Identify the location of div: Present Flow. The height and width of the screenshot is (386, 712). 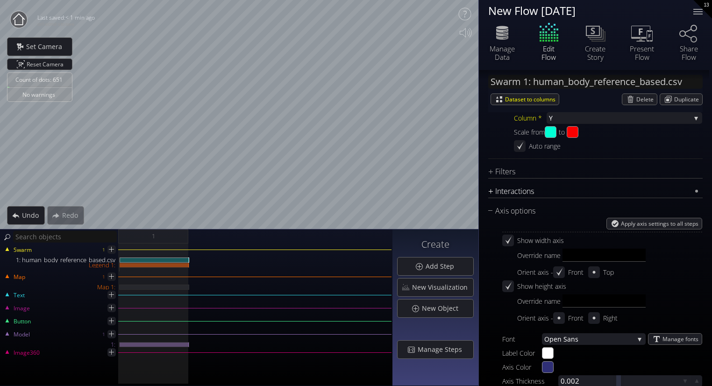
(642, 53).